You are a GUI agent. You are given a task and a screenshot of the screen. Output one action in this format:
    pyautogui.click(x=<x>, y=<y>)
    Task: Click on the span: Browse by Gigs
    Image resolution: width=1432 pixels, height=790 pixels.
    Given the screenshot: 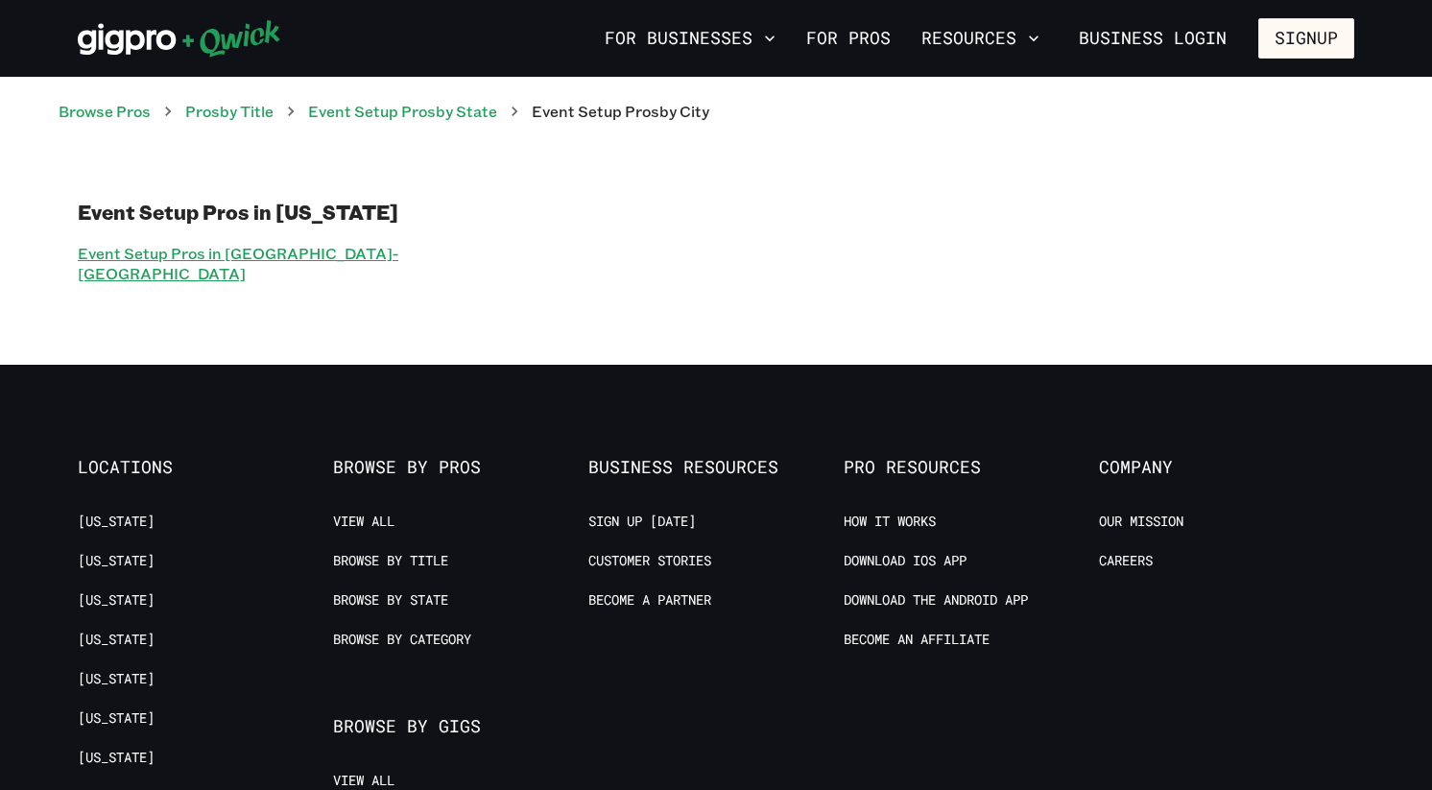 What is the action you would take?
    pyautogui.click(x=461, y=726)
    